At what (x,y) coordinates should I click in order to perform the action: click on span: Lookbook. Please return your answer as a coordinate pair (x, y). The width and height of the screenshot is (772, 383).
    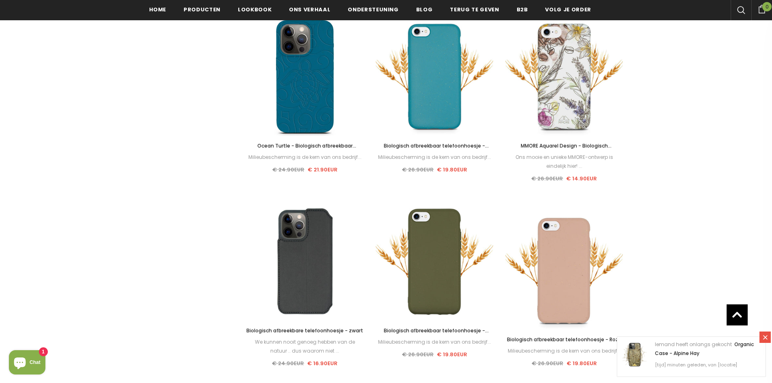
    Looking at the image, I should click on (254, 9).